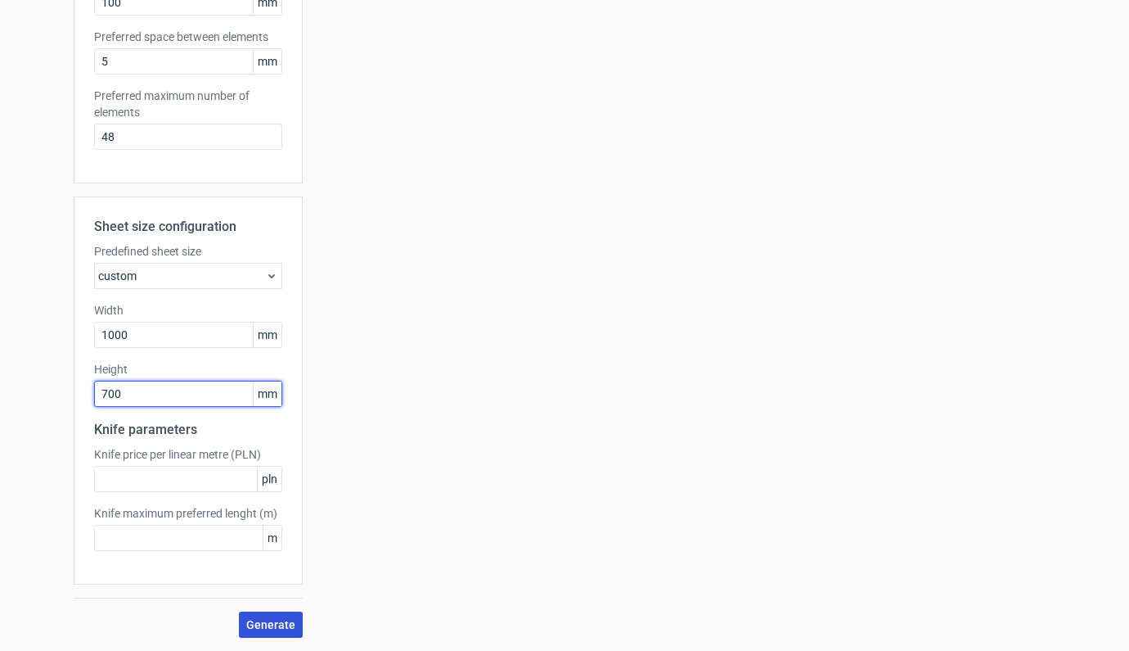 The width and height of the screenshot is (1129, 651). Describe the element at coordinates (188, 454) in the screenshot. I see `label: Knife price per linear metre (PLN)` at that location.